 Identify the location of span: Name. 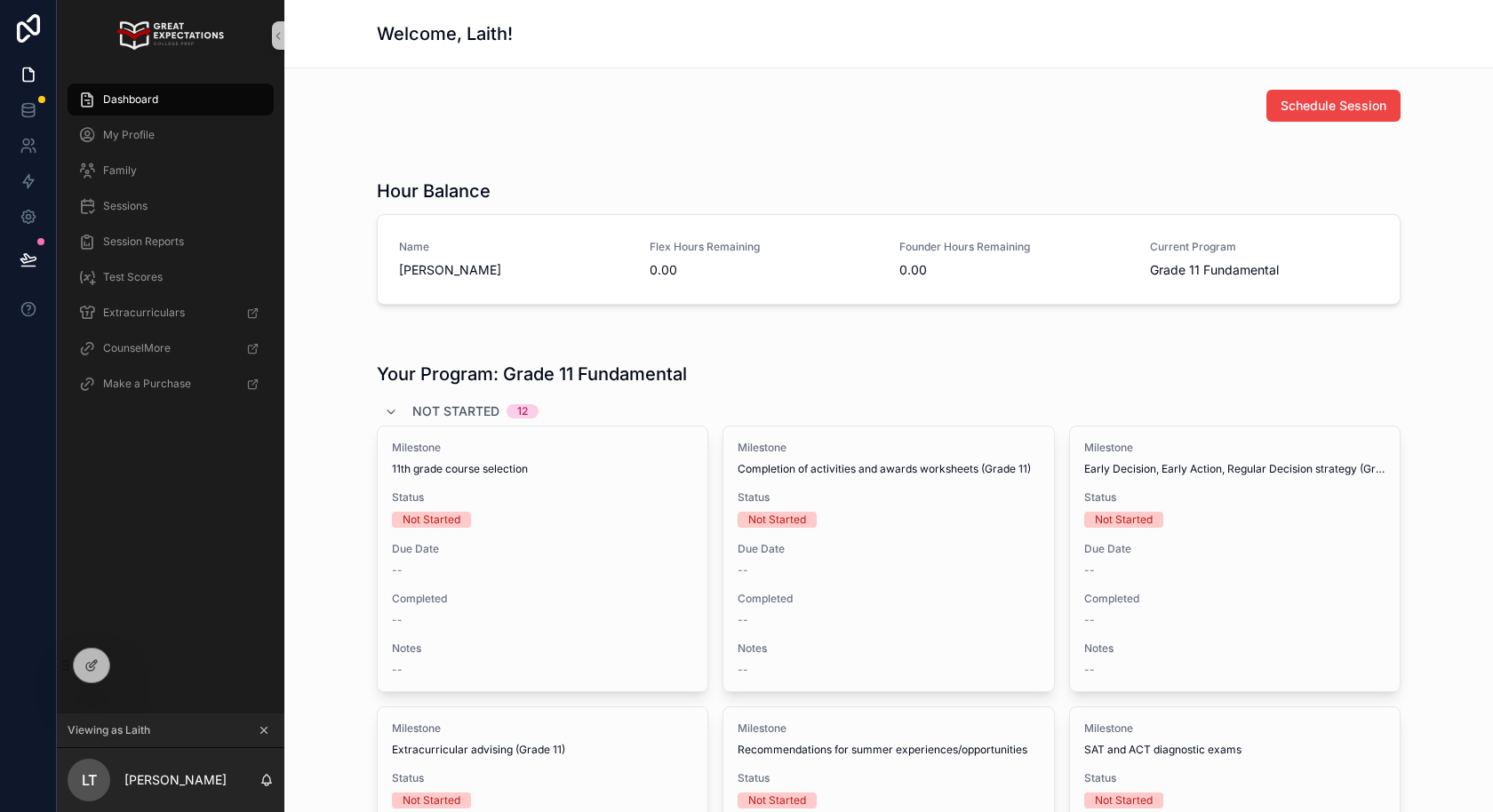
(514, 247).